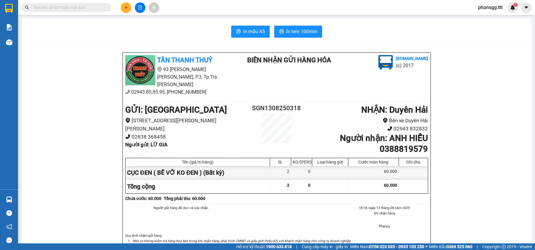 The height and width of the screenshot is (250, 535). I want to click on b: NHẬN : Duyên Hải, so click(394, 110).